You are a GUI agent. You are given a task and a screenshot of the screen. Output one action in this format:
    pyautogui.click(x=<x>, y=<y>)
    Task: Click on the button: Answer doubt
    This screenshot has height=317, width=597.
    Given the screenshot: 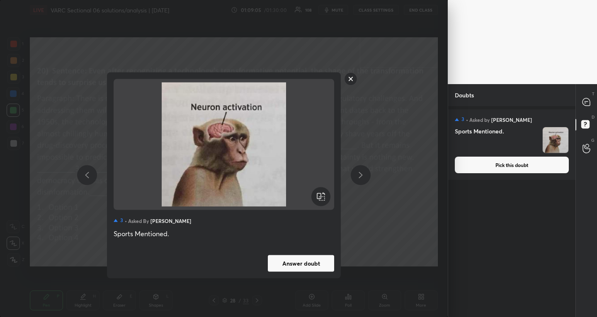 What is the action you would take?
    pyautogui.click(x=301, y=263)
    